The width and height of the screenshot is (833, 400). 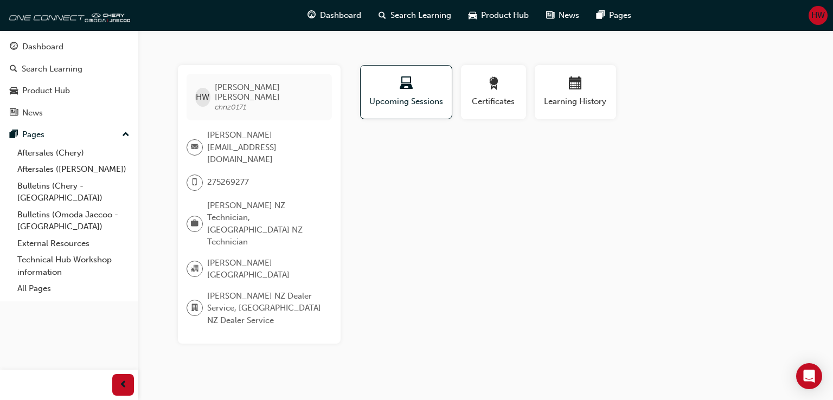 I want to click on span: News, so click(x=569, y=15).